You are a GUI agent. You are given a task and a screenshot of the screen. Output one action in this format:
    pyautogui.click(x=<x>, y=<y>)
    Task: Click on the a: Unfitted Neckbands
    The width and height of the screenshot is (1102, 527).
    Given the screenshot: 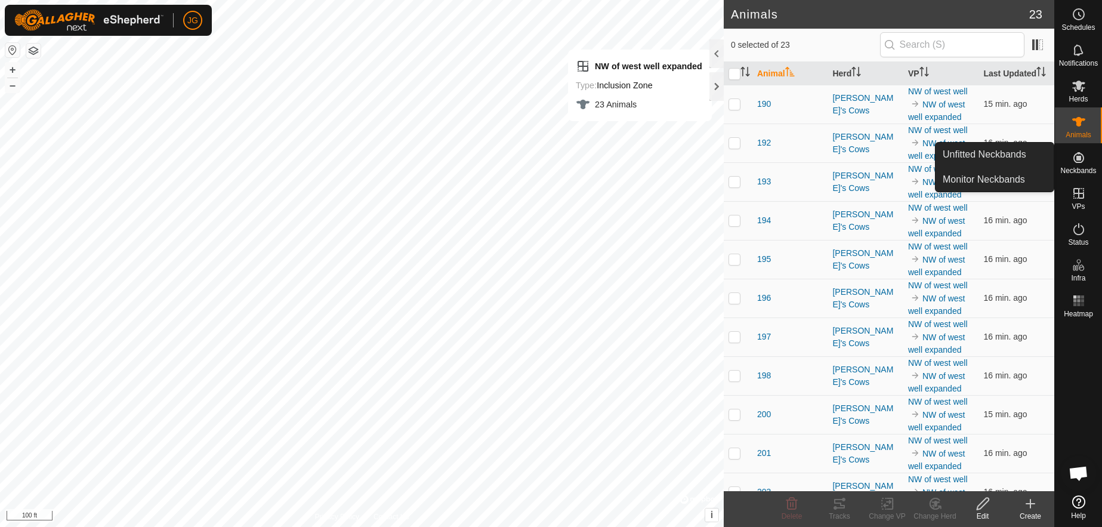 What is the action you would take?
    pyautogui.click(x=995, y=155)
    